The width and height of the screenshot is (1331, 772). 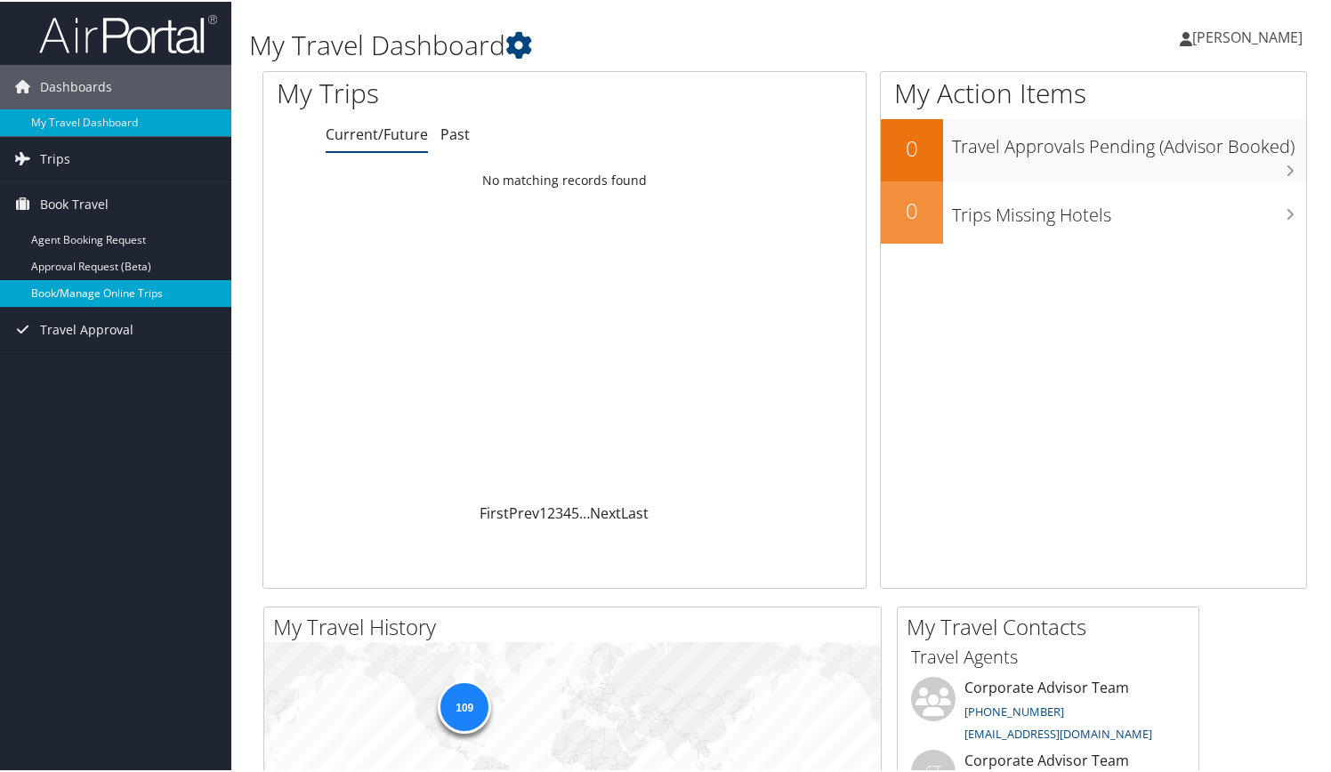 What do you see at coordinates (575, 512) in the screenshot?
I see `a: 5` at bounding box center [575, 512].